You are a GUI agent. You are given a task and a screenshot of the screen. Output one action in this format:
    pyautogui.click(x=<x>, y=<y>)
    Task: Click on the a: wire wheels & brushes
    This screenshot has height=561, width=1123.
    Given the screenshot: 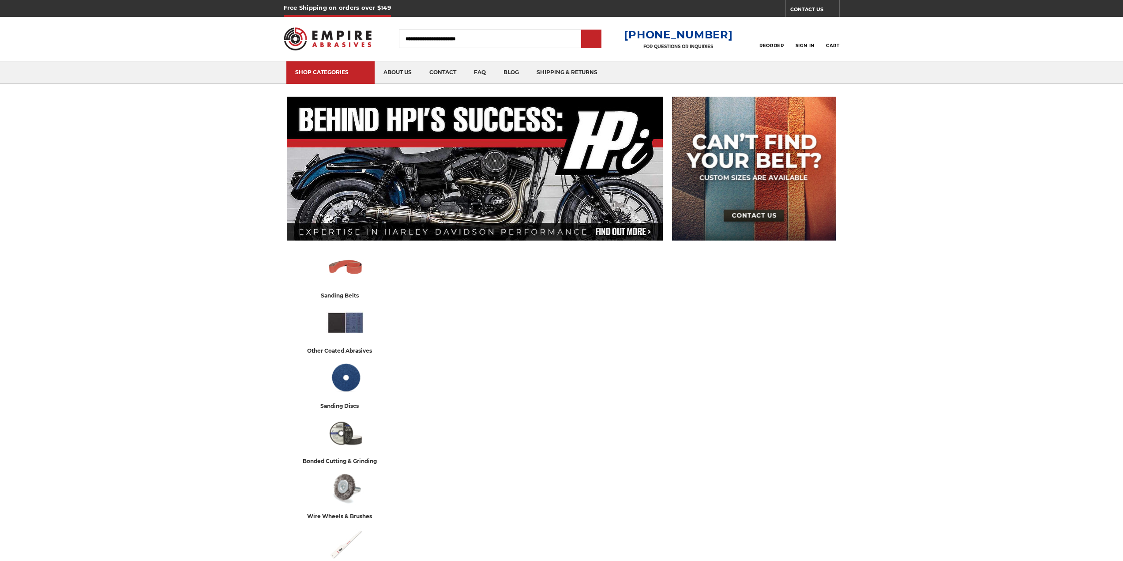 What is the action you would take?
    pyautogui.click(x=345, y=494)
    